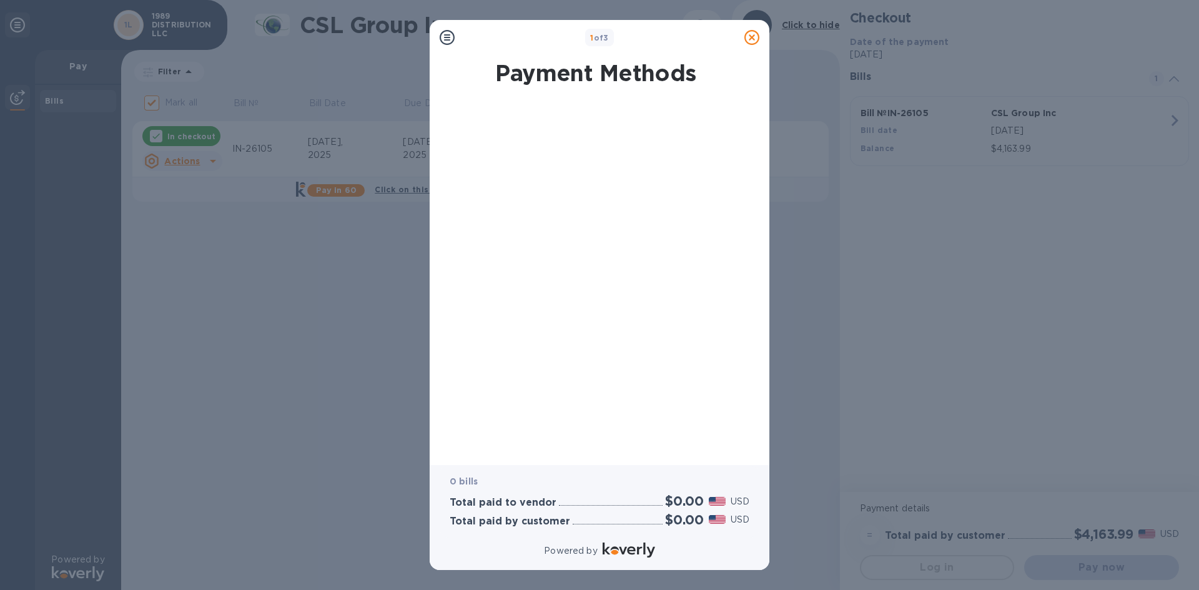 The height and width of the screenshot is (590, 1199). What do you see at coordinates (463, 481) in the screenshot?
I see `b: 0 bills` at bounding box center [463, 481].